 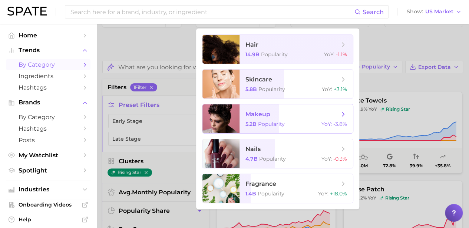 What do you see at coordinates (253, 149) in the screenshot?
I see `span: nails` at bounding box center [253, 149].